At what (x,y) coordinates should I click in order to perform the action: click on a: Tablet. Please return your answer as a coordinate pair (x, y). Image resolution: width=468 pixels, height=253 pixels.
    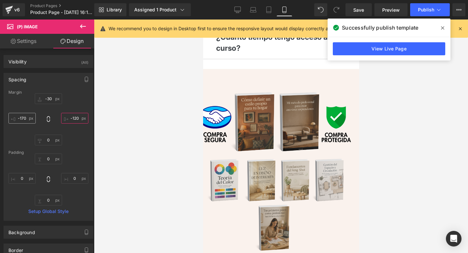
    Looking at the image, I should click on (269, 10).